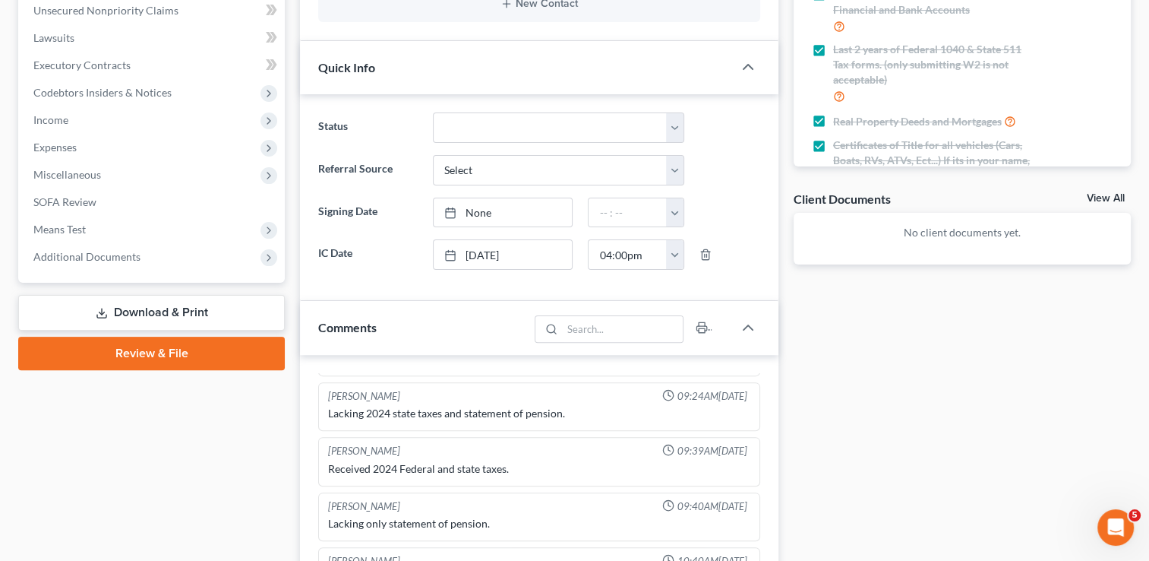 The width and height of the screenshot is (1149, 561). What do you see at coordinates (503, 213) in the screenshot?
I see `a: None` at bounding box center [503, 213].